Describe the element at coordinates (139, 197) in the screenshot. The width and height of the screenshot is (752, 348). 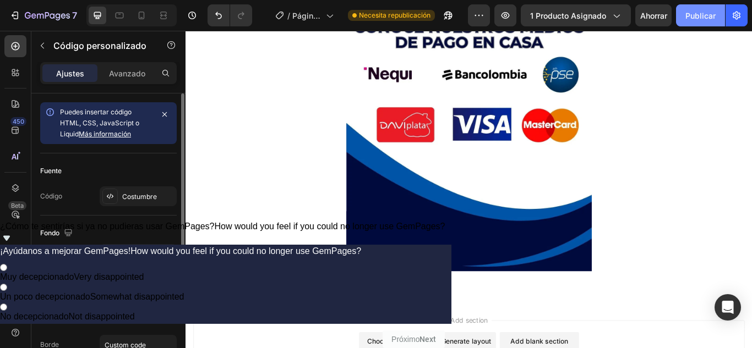
I see `font: Costumbre` at that location.